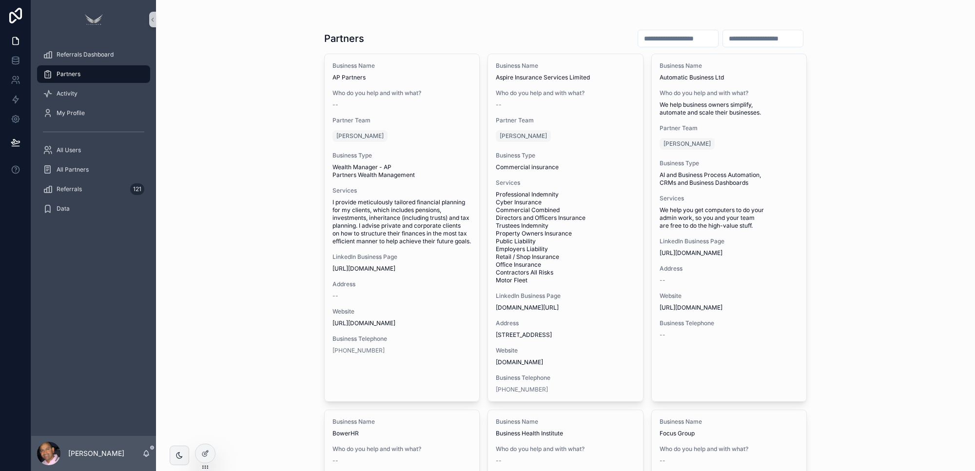 This screenshot has height=471, width=975. Describe the element at coordinates (68, 74) in the screenshot. I see `span: Partners` at that location.